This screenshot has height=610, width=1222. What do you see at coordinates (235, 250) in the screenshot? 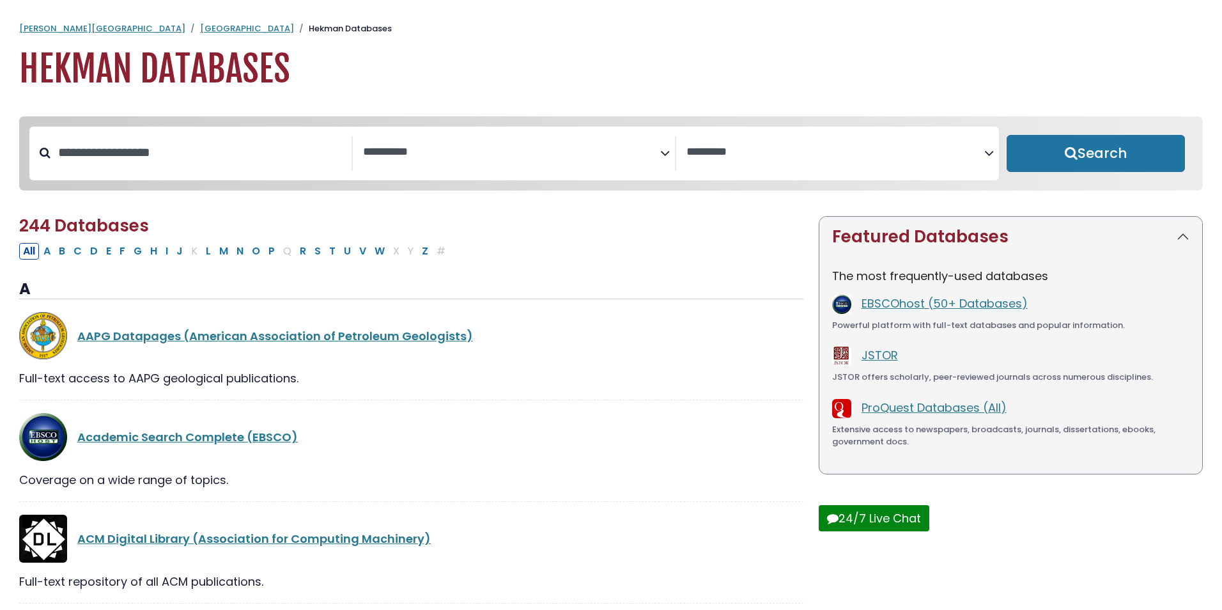
I see `div: Alpha-list to filter by first letter of database name` at bounding box center [235, 250].